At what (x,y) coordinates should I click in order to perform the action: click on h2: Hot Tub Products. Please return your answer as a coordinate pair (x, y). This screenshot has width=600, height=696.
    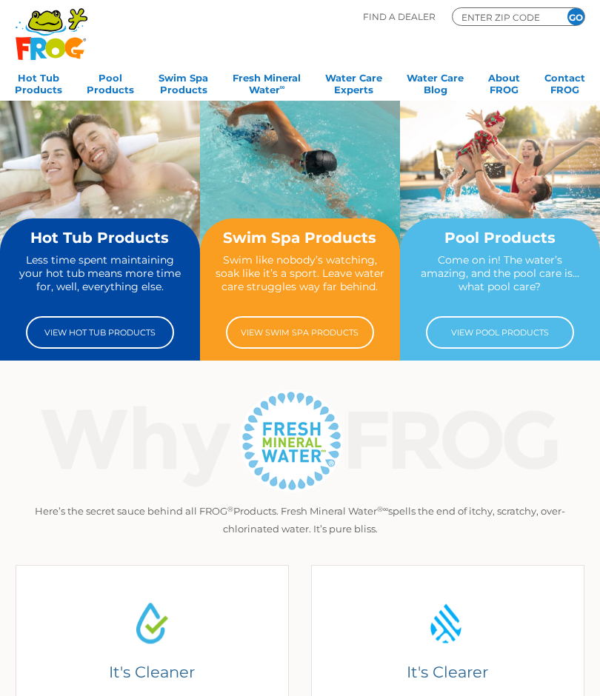
    Looking at the image, I should click on (100, 238).